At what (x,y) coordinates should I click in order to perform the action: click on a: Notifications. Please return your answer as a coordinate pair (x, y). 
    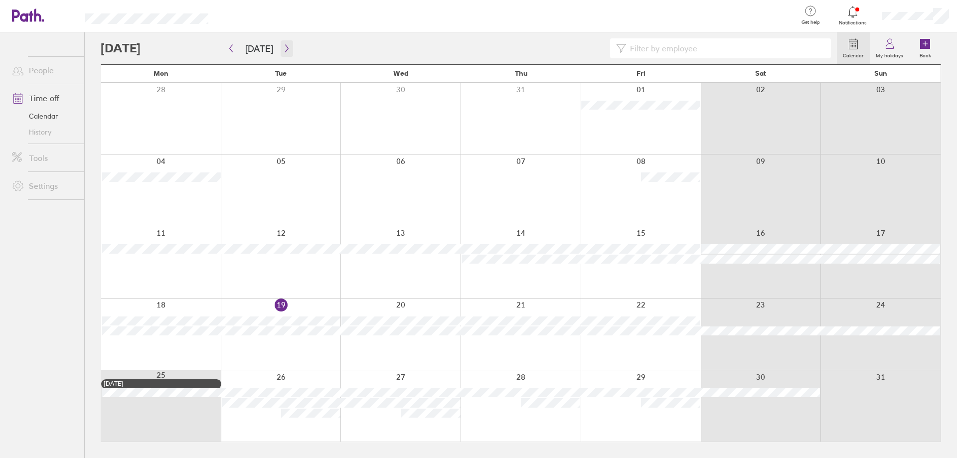
    Looking at the image, I should click on (852, 15).